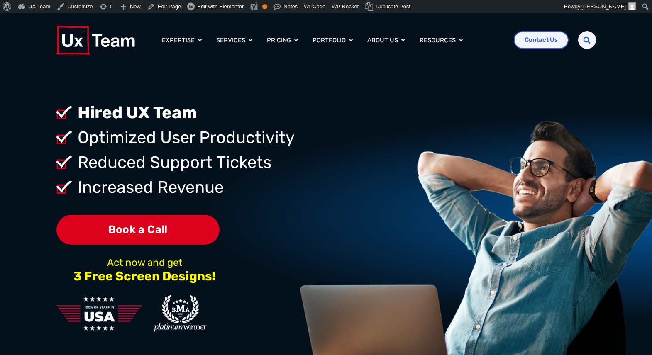 The width and height of the screenshot is (652, 355). Describe the element at coordinates (279, 40) in the screenshot. I see `span: Pricing` at that location.